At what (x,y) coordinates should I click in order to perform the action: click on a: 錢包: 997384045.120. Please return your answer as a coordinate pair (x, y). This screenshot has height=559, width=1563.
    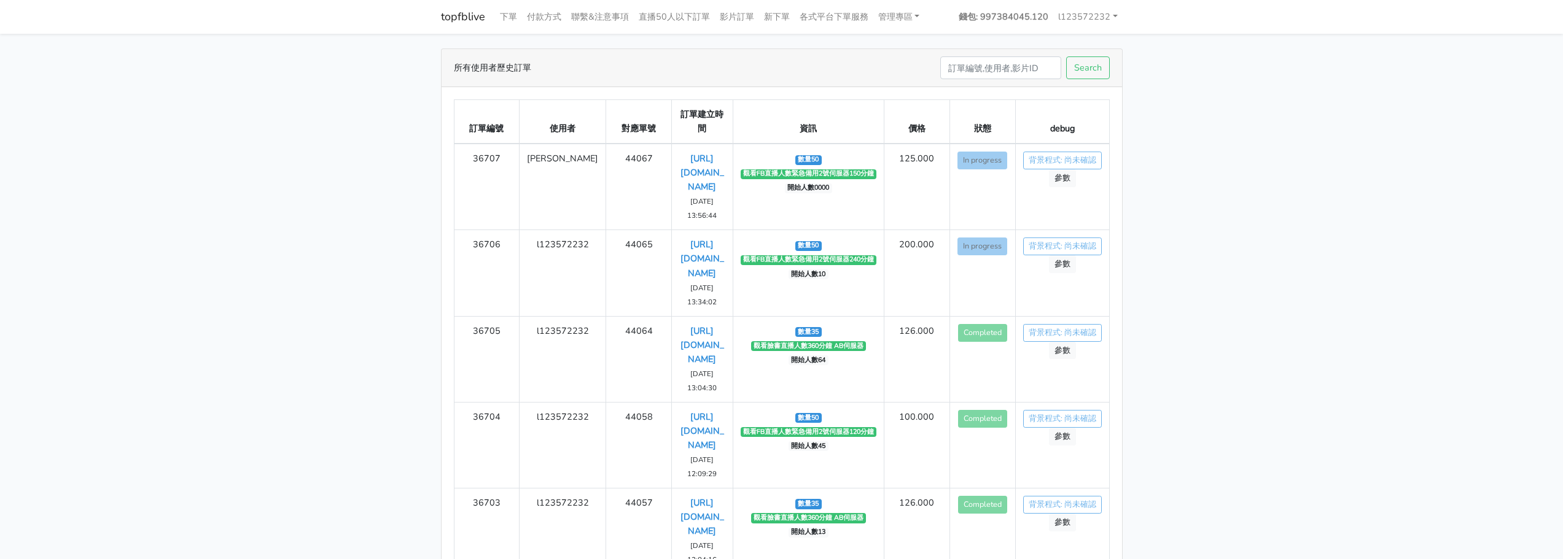
    Looking at the image, I should click on (1003, 17).